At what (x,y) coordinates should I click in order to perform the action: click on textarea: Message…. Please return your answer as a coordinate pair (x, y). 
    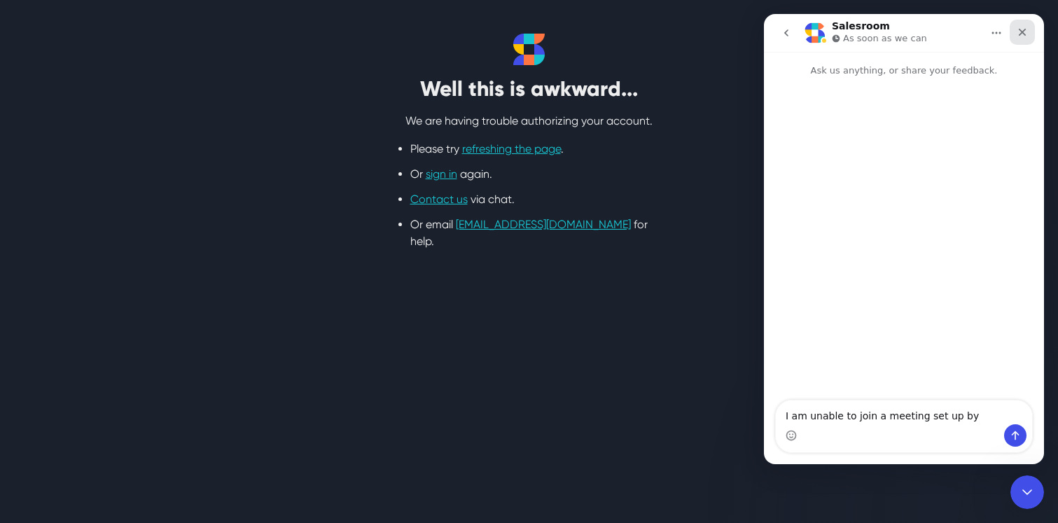
    Looking at the image, I should click on (140, 398).